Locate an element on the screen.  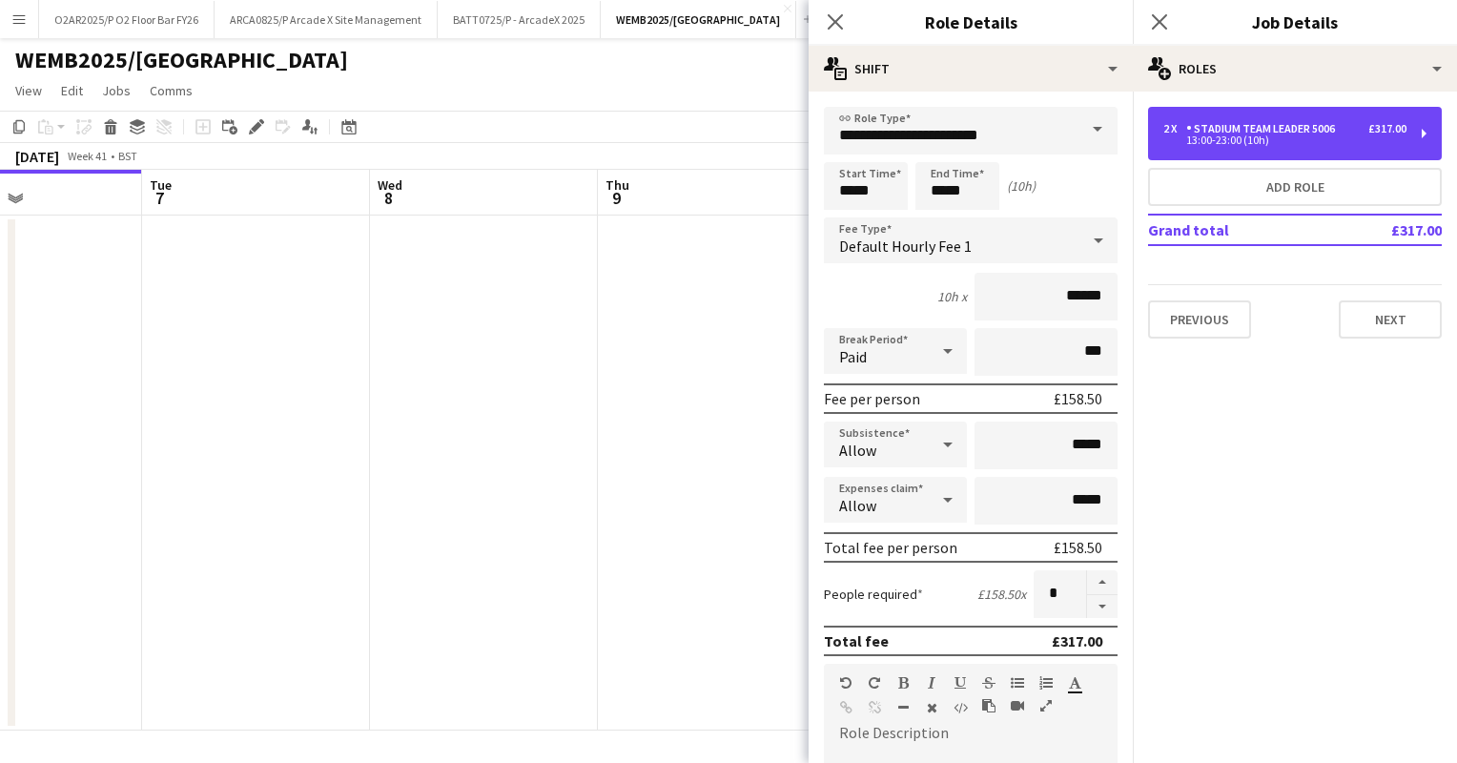
div: Total fee is located at coordinates (856, 641).